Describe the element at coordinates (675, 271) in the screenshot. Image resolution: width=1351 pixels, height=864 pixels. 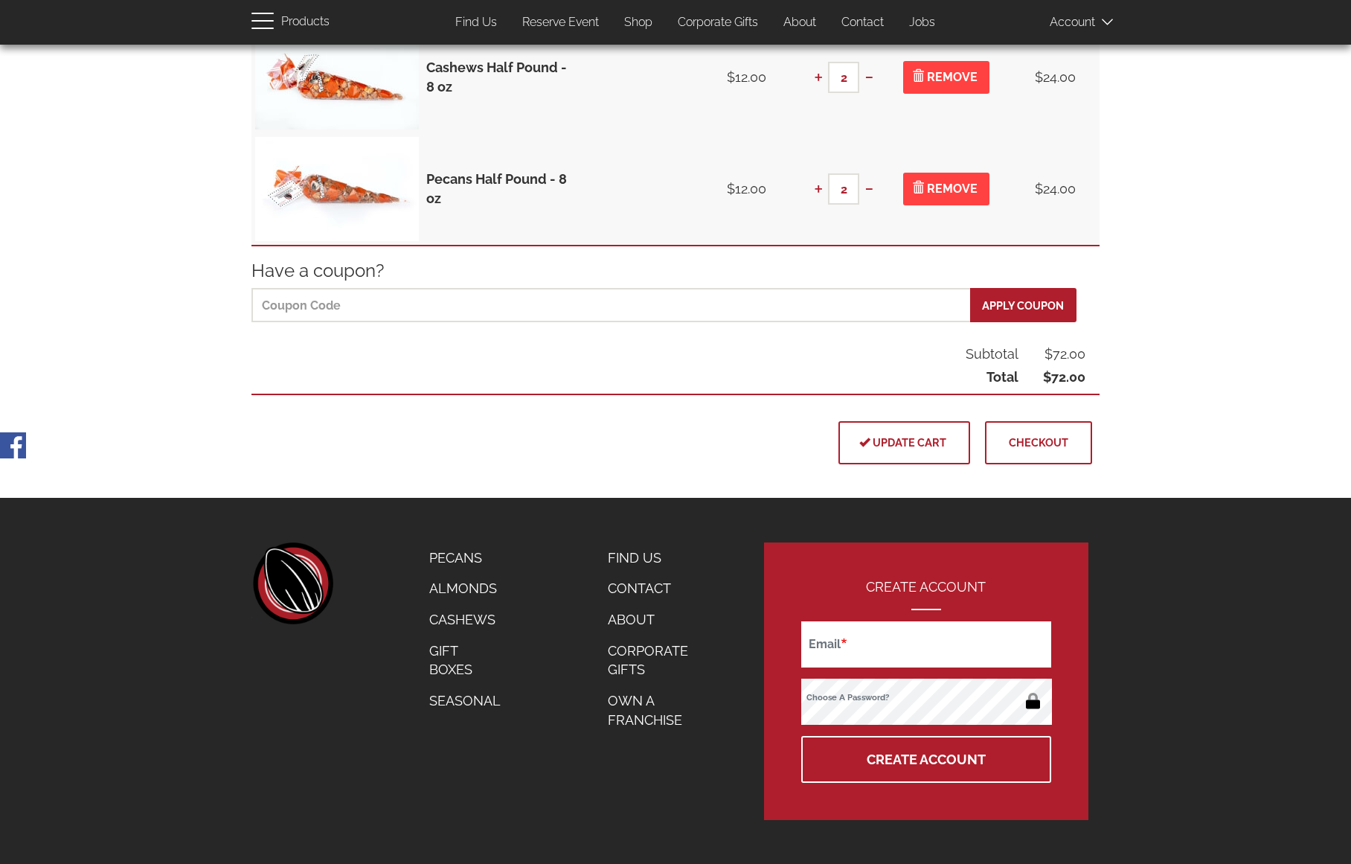
I see `h3: Have a coupon?` at that location.